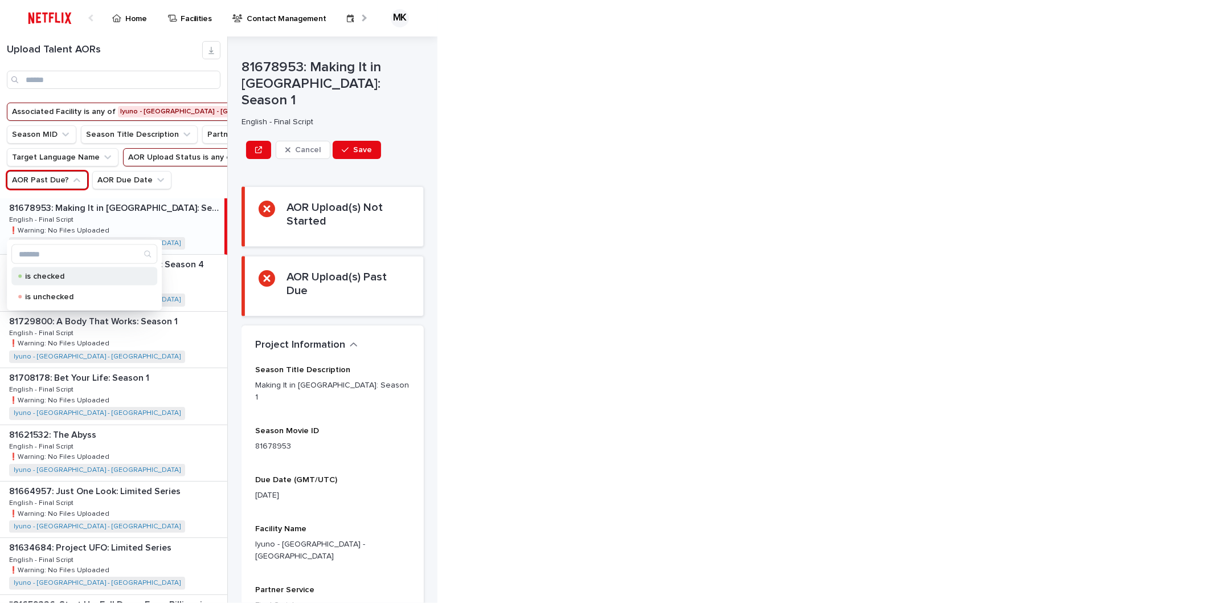 Image resolution: width=1215 pixels, height=603 pixels. What do you see at coordinates (281, 529) in the screenshot?
I see `span: Facility Name` at bounding box center [281, 529].